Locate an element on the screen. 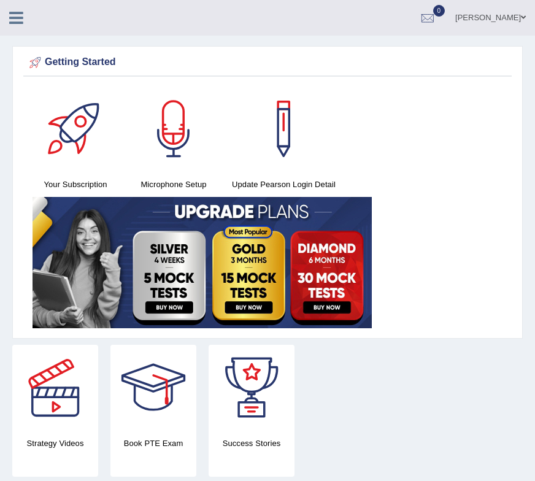 The image size is (535, 481). h4: Book PTE Exam is located at coordinates (153, 443).